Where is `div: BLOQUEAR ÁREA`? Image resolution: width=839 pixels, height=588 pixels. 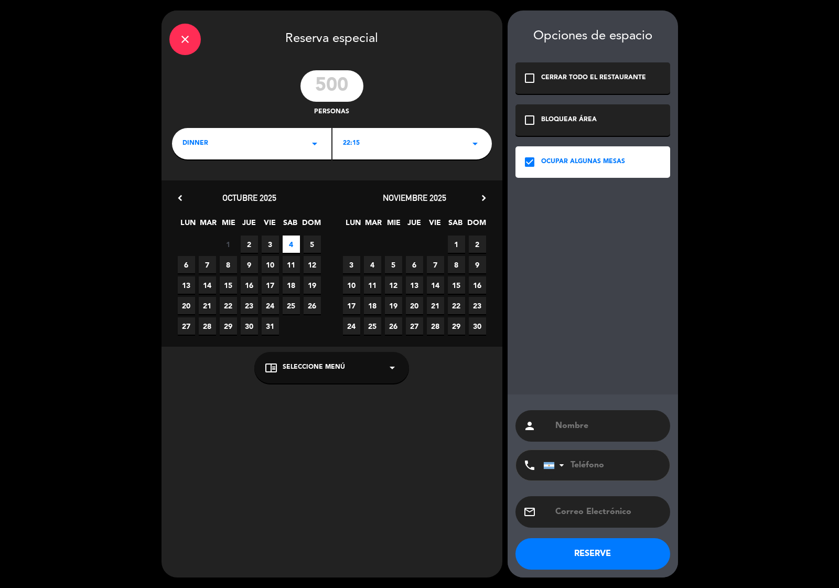
div: BLOQUEAR ÁREA is located at coordinates (569, 120).